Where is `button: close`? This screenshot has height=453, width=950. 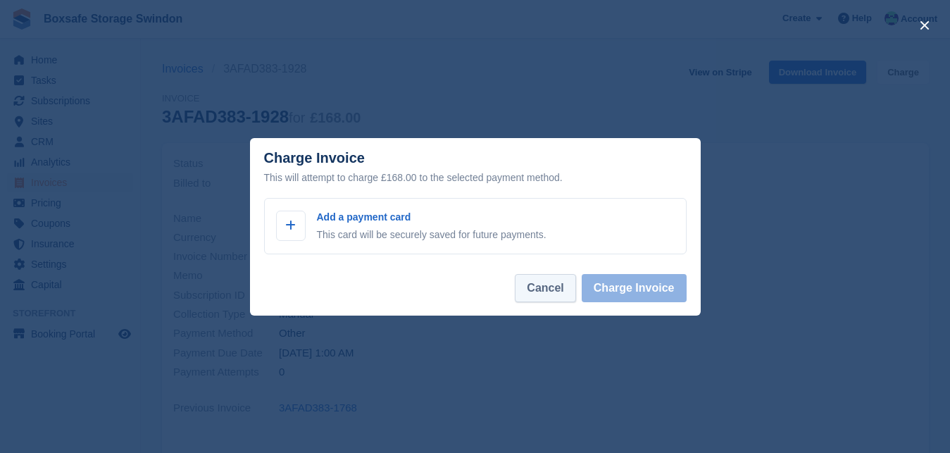 button: close is located at coordinates (925, 25).